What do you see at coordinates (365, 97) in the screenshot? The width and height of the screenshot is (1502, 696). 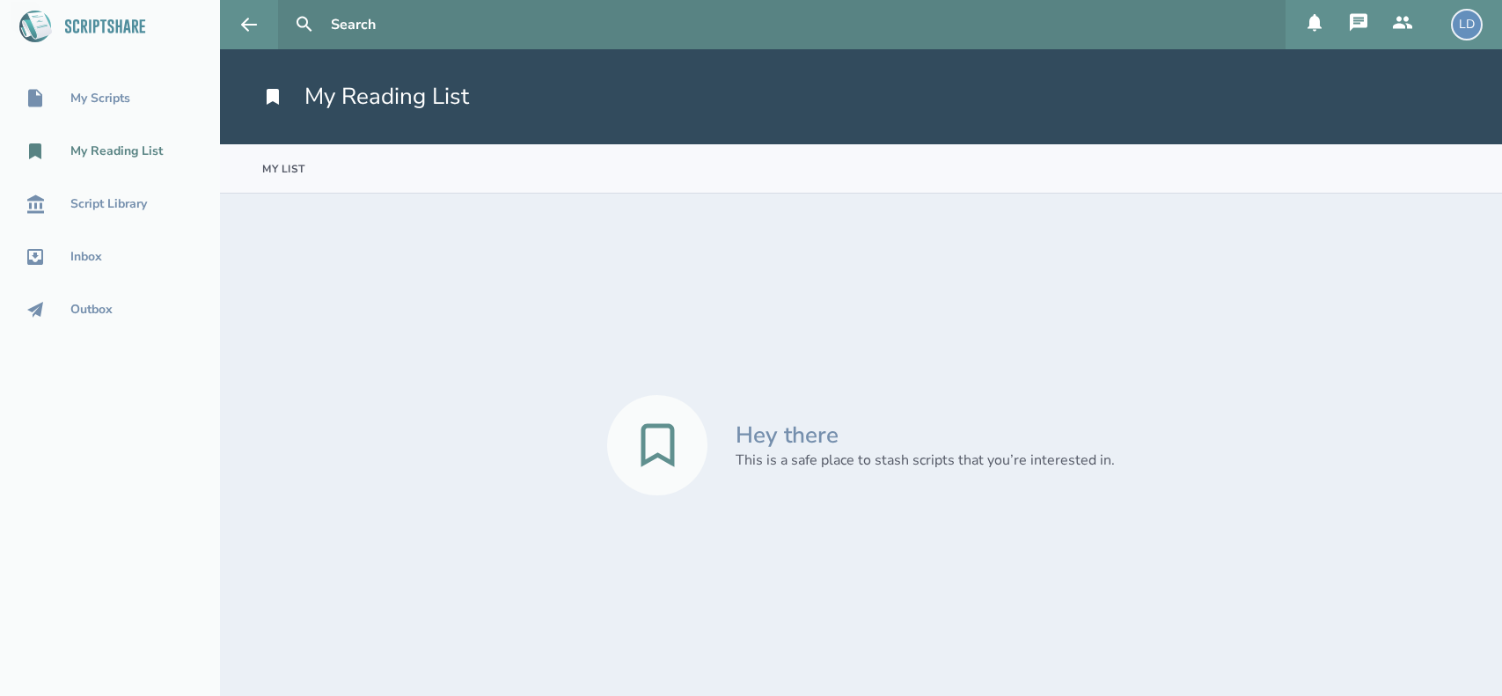 I see `h1: My Reading List` at bounding box center [365, 97].